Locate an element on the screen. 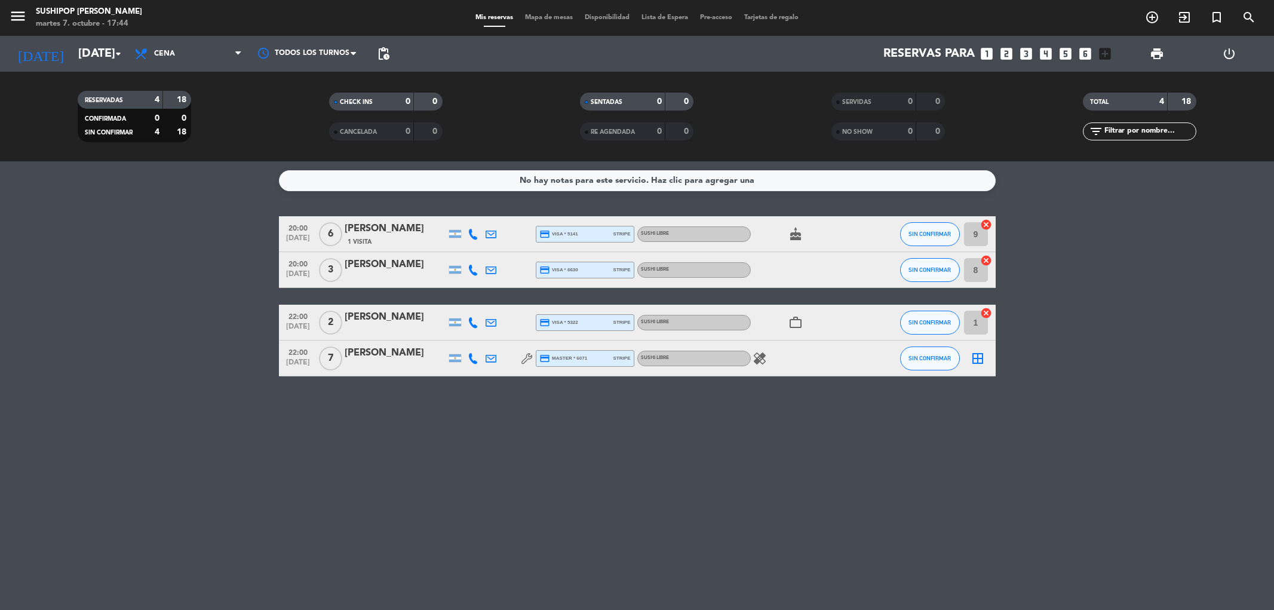  i: power_settings_new is located at coordinates (1229, 54).